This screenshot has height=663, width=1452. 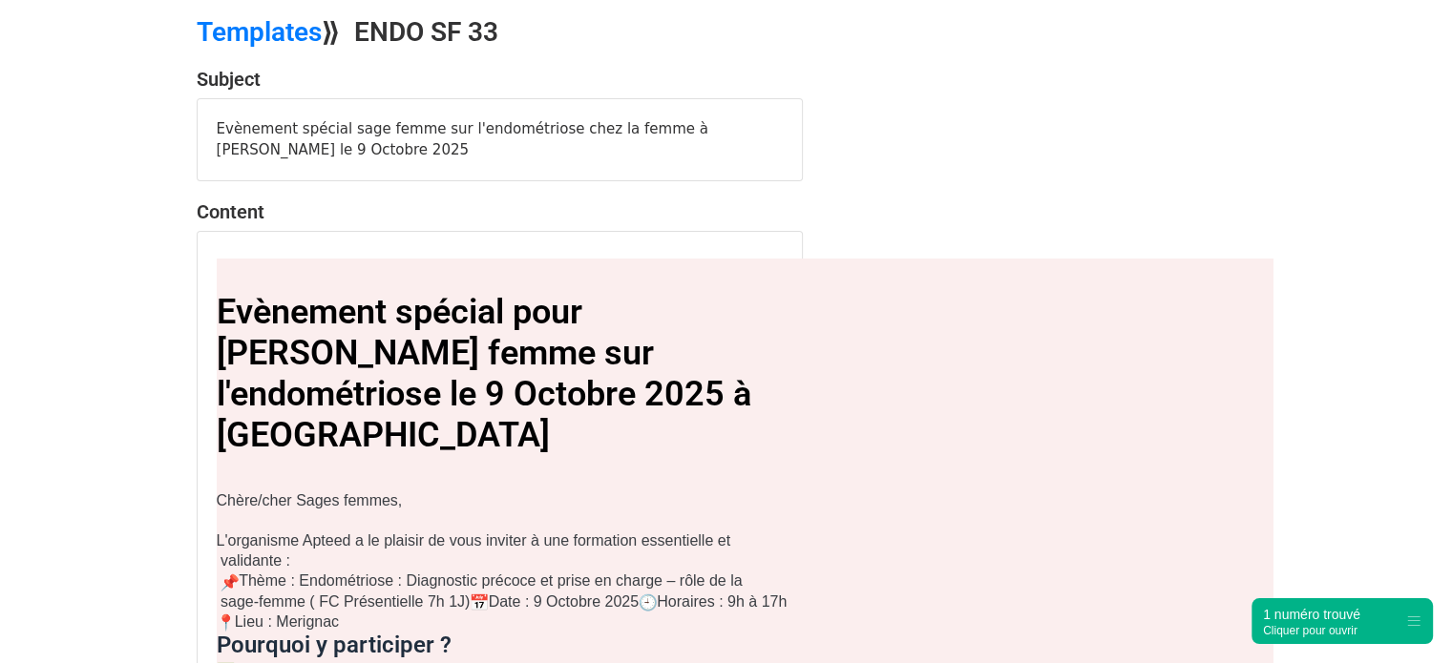 I want to click on p: Chère/cher Sages femmes,, so click(x=503, y=500).